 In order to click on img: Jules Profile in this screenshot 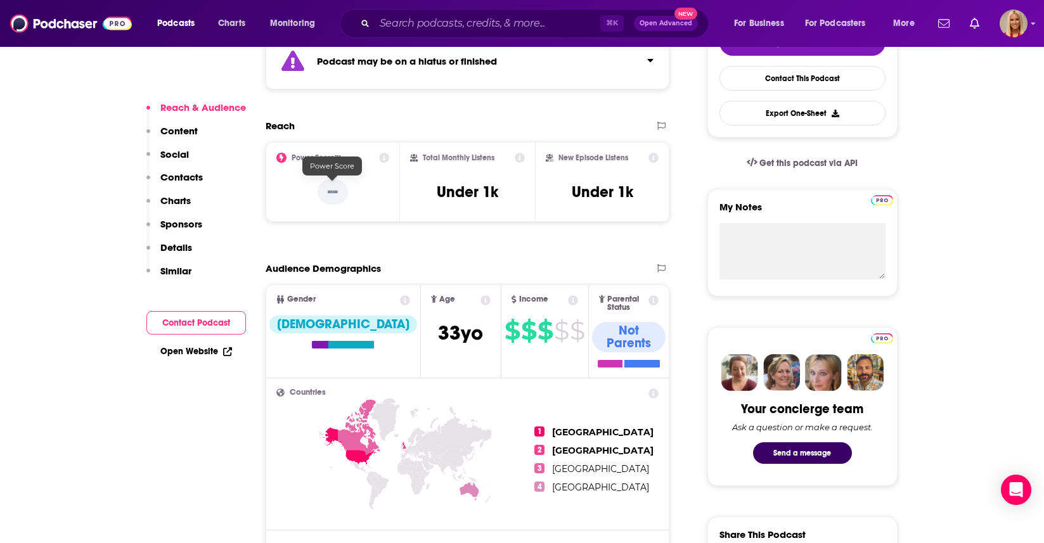, I will do `click(823, 373)`.